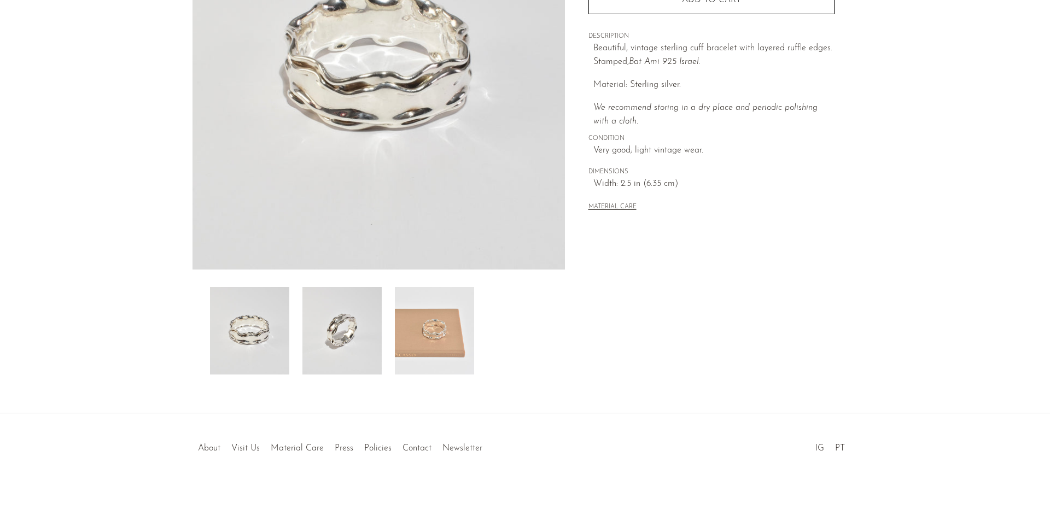 The height and width of the screenshot is (521, 1050). Describe the element at coordinates (340, 446) in the screenshot. I see `ul: Quick links` at that location.